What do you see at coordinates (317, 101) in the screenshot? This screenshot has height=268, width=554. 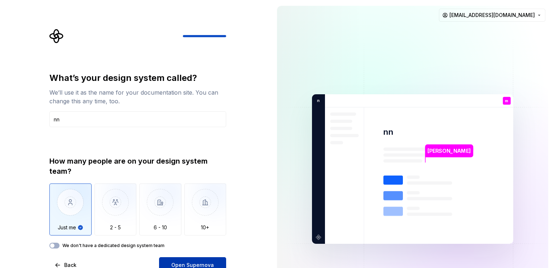 I see `p: n` at bounding box center [317, 101].